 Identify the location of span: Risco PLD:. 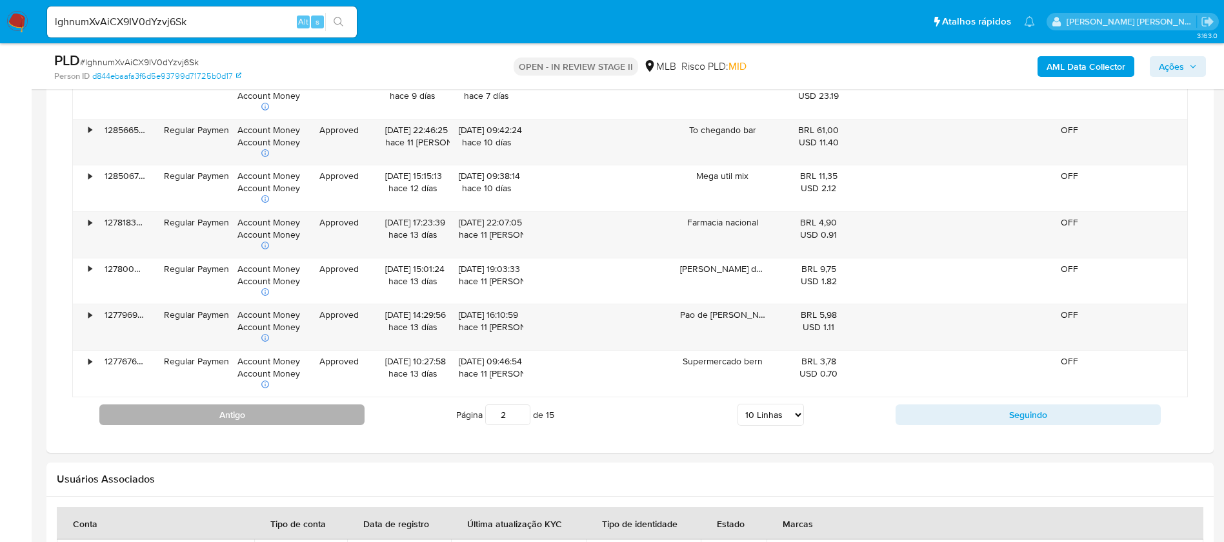
(714, 66).